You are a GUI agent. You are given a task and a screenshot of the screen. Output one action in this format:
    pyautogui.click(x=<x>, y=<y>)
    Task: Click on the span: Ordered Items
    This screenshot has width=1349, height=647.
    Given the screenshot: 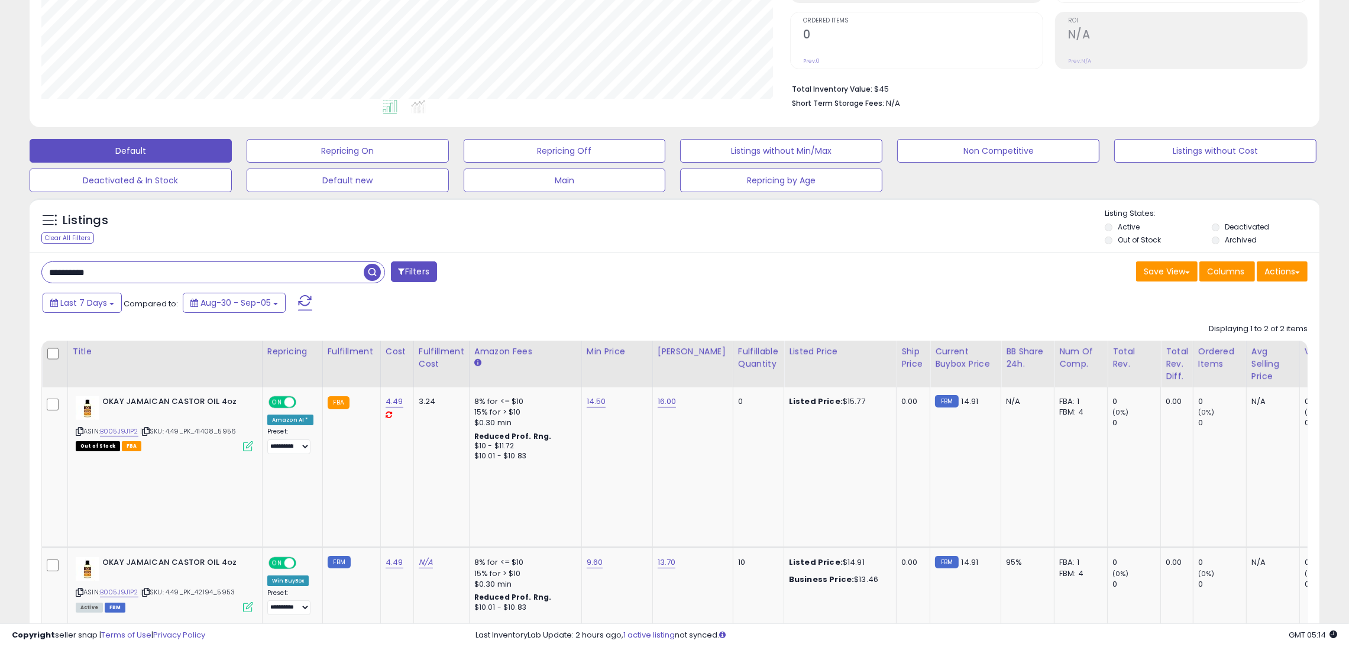 What is the action you would take?
    pyautogui.click(x=923, y=21)
    